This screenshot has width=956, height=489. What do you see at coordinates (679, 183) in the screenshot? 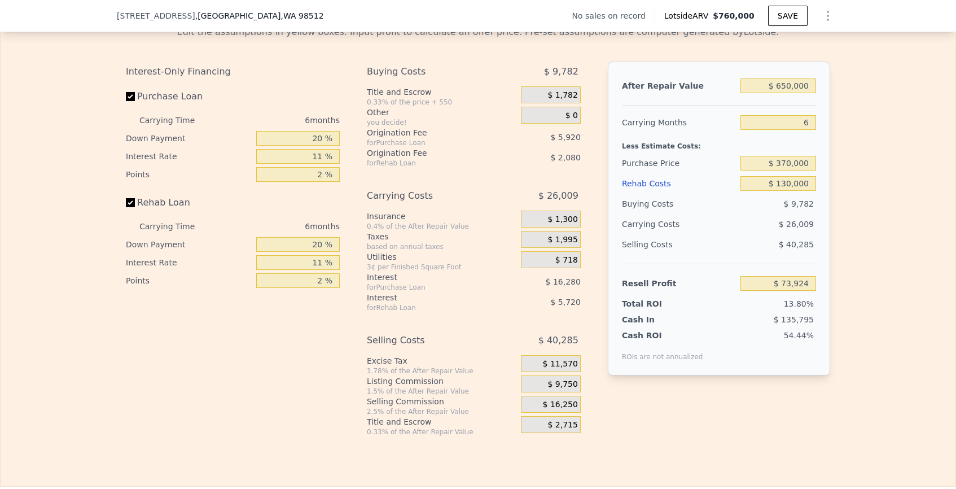
I see `div: Rehab Costs` at bounding box center [679, 183].